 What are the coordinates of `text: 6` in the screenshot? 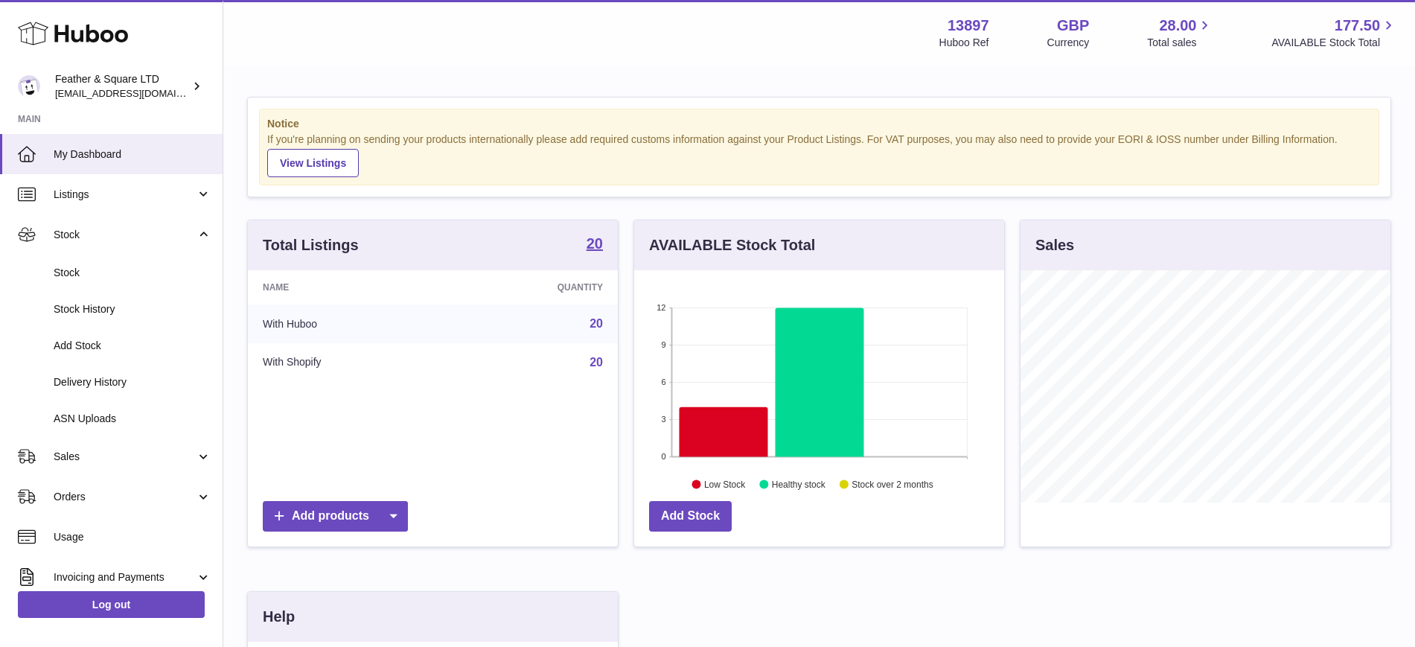 It's located at (663, 382).